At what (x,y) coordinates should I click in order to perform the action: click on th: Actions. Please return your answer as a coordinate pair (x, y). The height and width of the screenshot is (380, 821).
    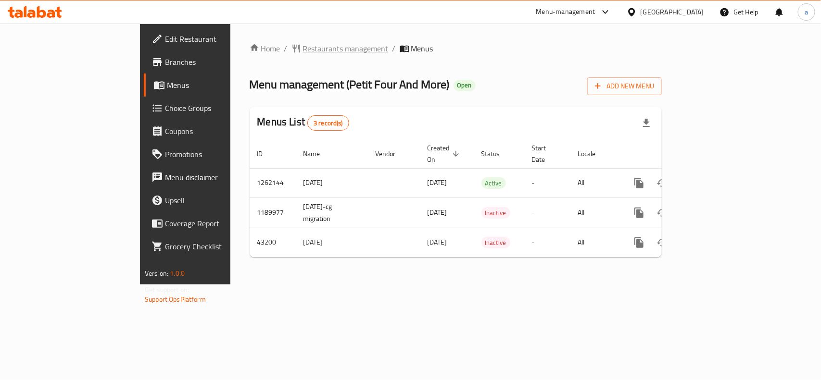
    Looking at the image, I should click on (673, 154).